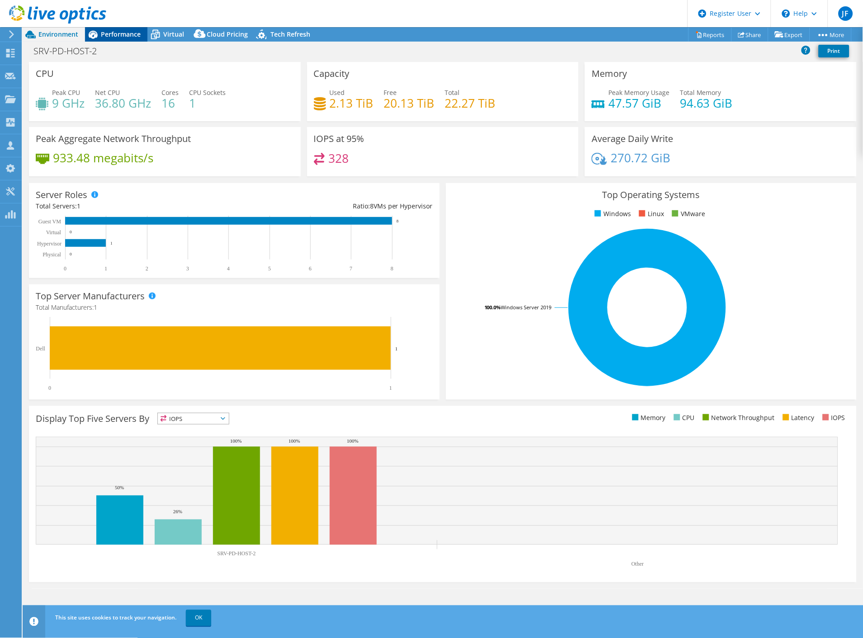  I want to click on li: CPU, so click(683, 418).